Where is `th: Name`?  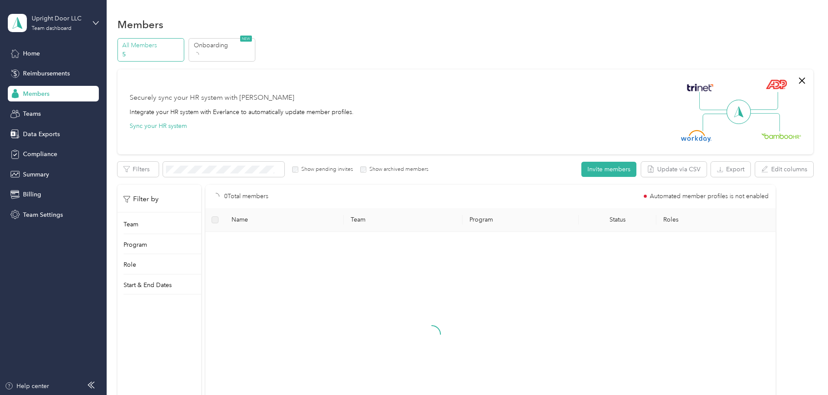
th: Name is located at coordinates (284, 220).